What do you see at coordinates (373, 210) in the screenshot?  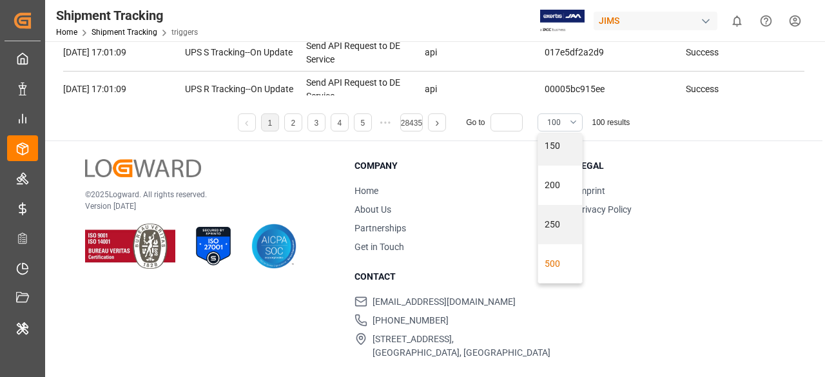 I see `a: About Us` at bounding box center [373, 210].